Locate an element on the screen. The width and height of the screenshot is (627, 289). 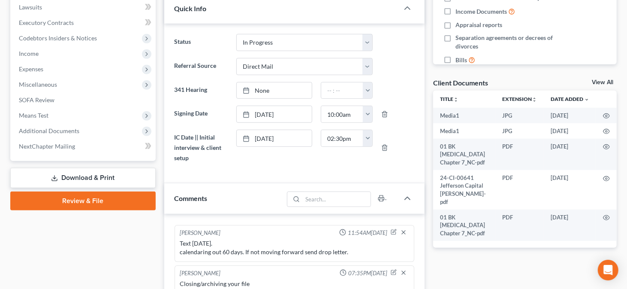
span: SOFA Review is located at coordinates (36, 99).